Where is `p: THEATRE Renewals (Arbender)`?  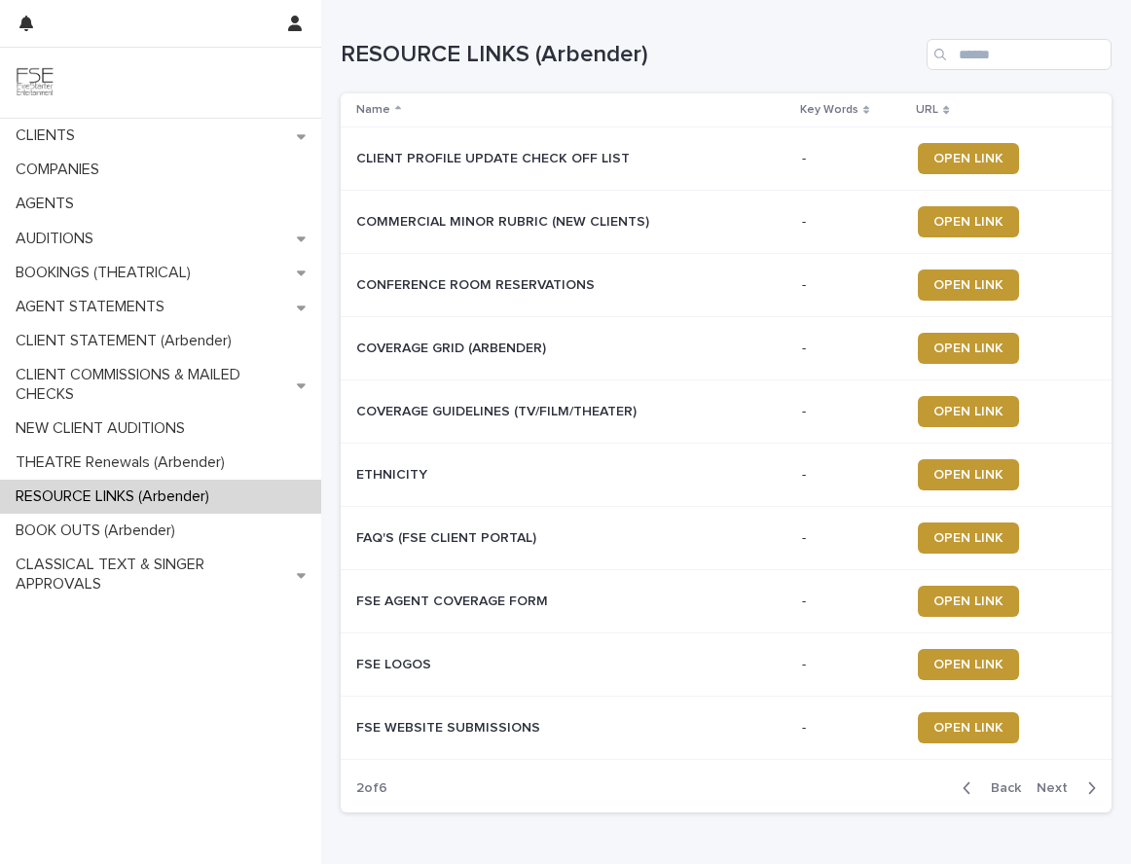 p: THEATRE Renewals (Arbender) is located at coordinates (124, 462).